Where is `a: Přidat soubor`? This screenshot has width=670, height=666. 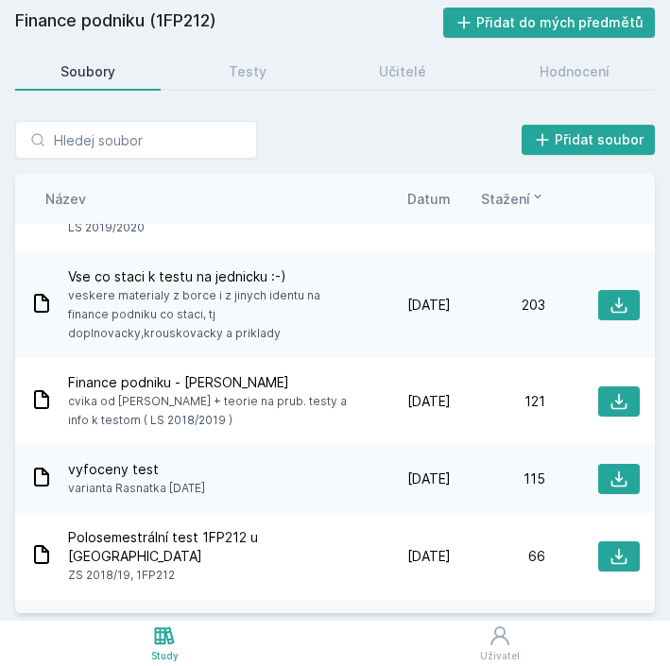 a: Přidat soubor is located at coordinates (589, 140).